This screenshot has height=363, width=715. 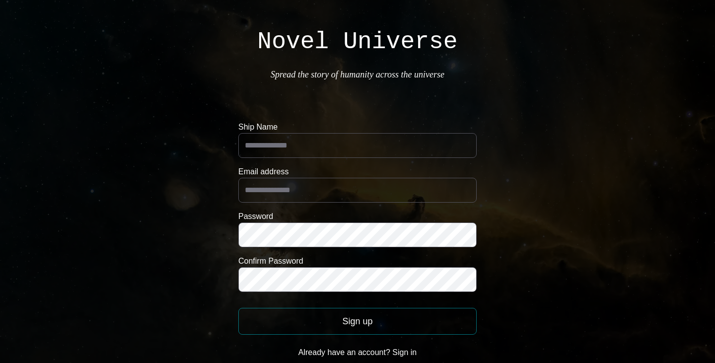 What do you see at coordinates (358, 75) in the screenshot?
I see `p: Spread the story of humanity across the universe` at bounding box center [358, 75].